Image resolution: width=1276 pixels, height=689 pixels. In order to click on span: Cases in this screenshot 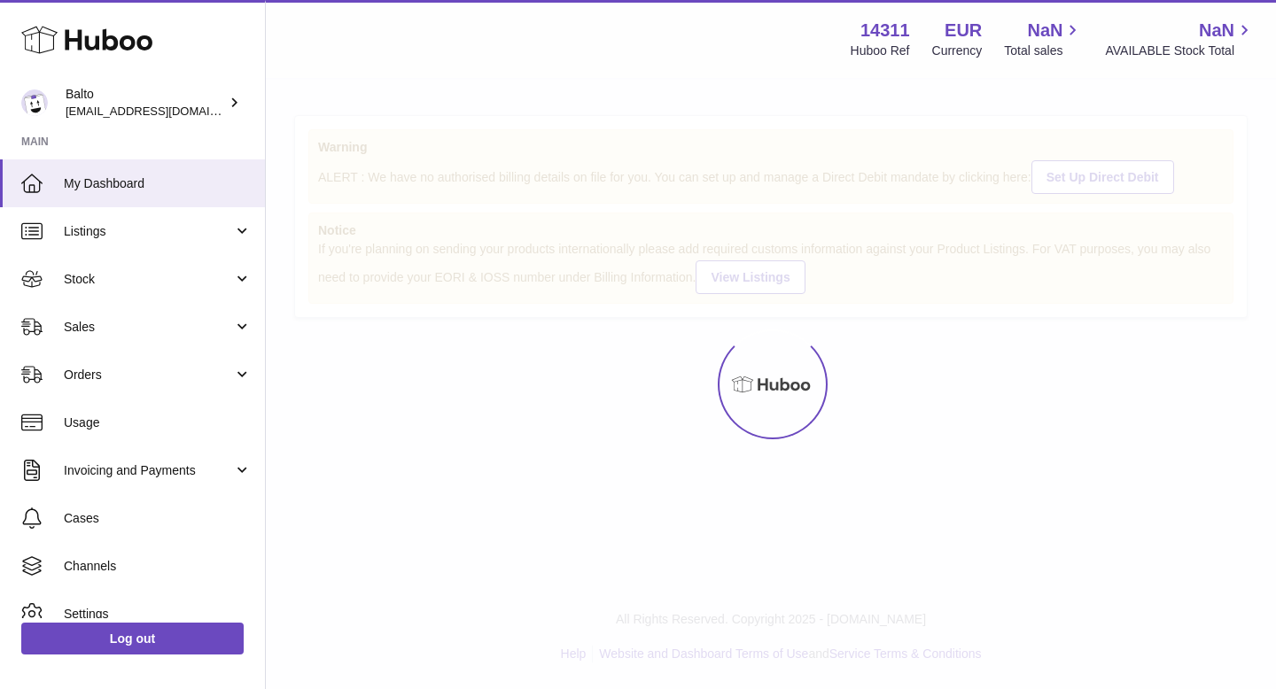, I will do `click(158, 518)`.